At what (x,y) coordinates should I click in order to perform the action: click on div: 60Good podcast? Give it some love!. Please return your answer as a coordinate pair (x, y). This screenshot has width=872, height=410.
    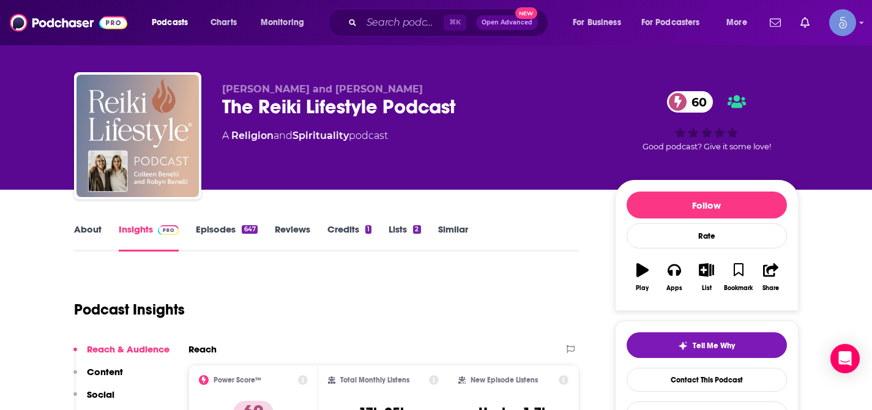
    Looking at the image, I should click on (707, 121).